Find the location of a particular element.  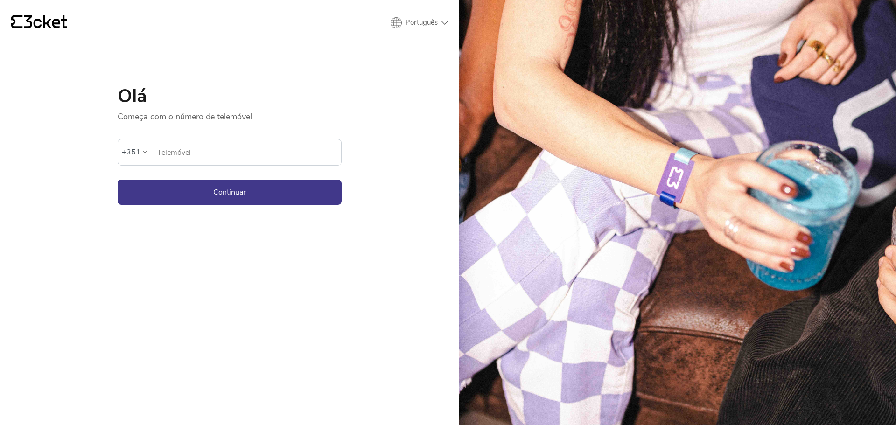

input: Telemóvel is located at coordinates (249, 152).